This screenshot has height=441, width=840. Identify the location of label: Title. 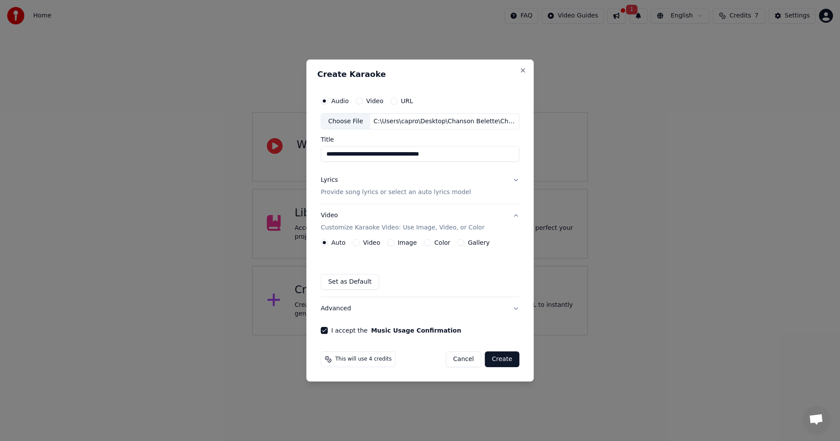
(420, 140).